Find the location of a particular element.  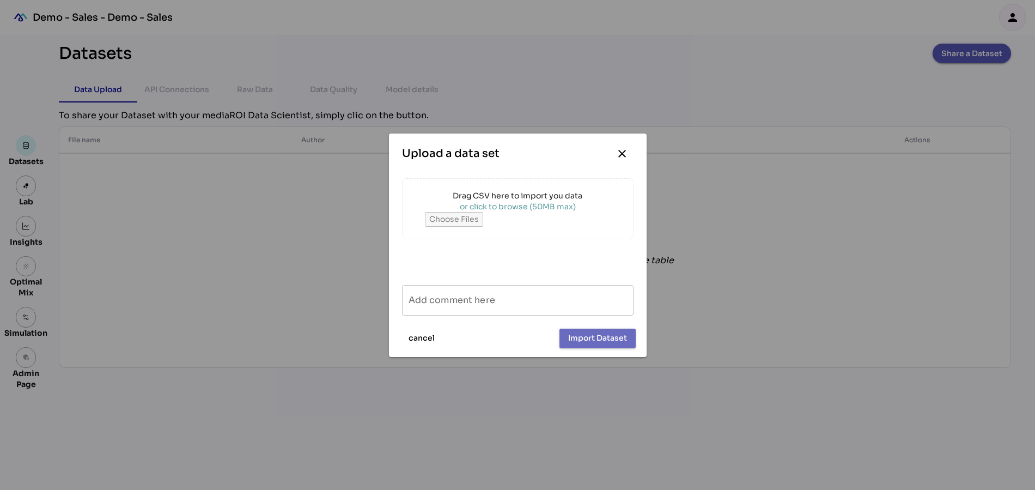

span: cancel is located at coordinates (422, 338).